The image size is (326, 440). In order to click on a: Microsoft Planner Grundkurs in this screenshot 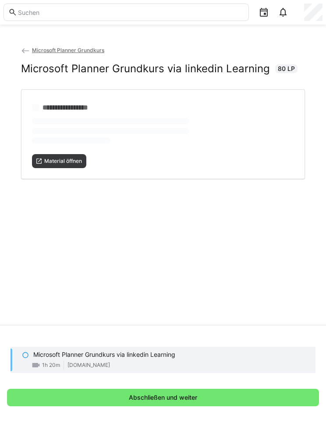, I will do `click(63, 50)`.